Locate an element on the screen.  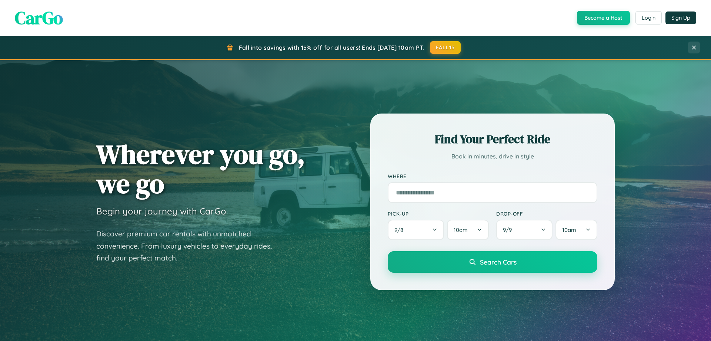
span: 9 / 8 is located at coordinates (401, 229).